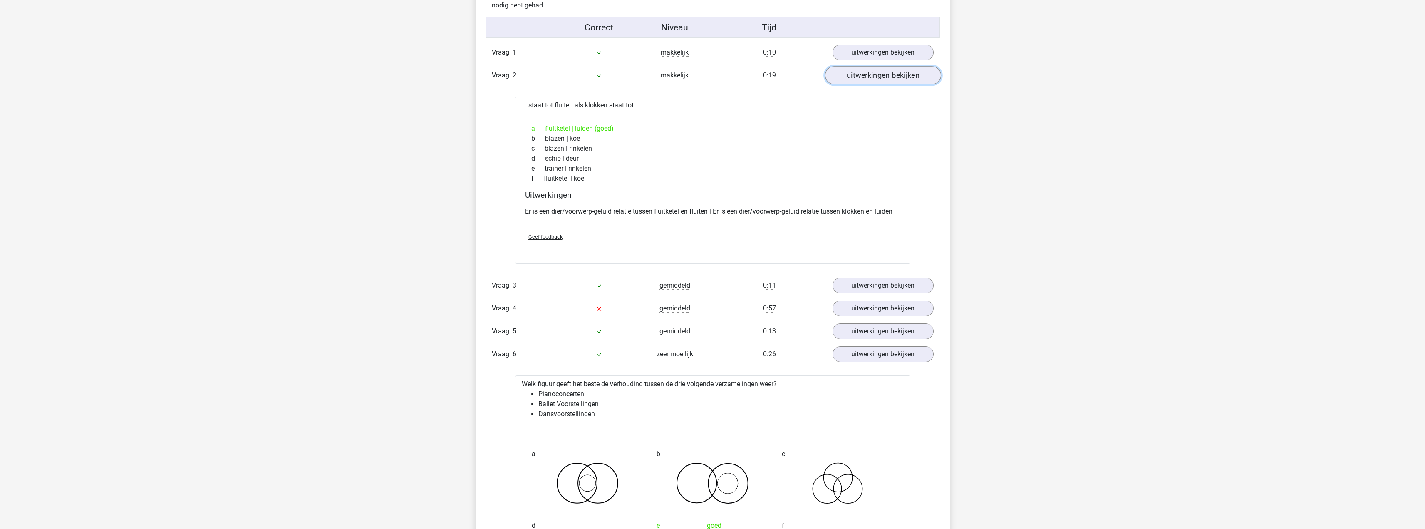 The image size is (1425, 529). I want to click on span: 0:13, so click(769, 331).